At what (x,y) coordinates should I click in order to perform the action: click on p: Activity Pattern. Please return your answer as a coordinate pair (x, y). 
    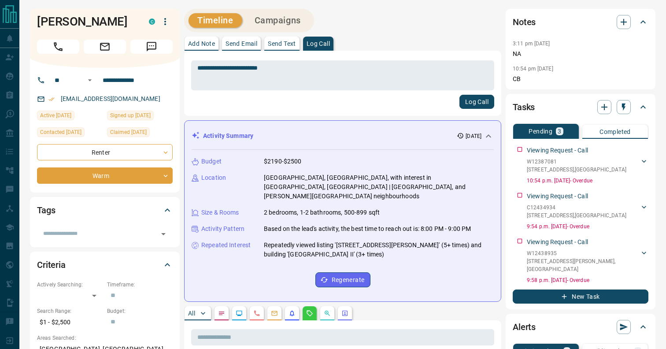
    Looking at the image, I should click on (223, 229).